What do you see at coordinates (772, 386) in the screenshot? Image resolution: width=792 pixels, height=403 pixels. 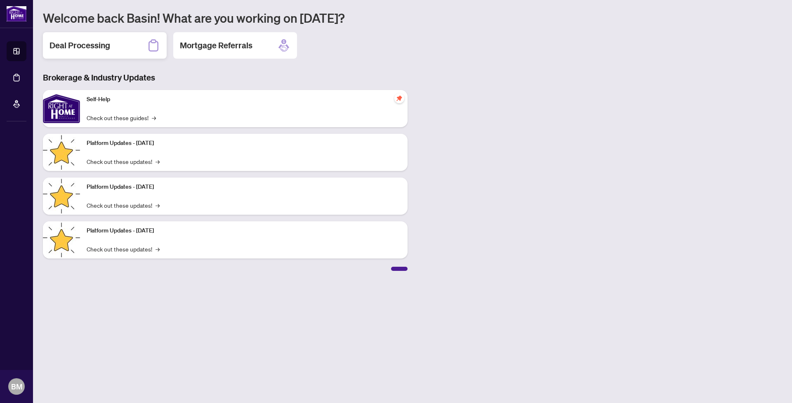 I see `button: Open asap` at bounding box center [772, 386].